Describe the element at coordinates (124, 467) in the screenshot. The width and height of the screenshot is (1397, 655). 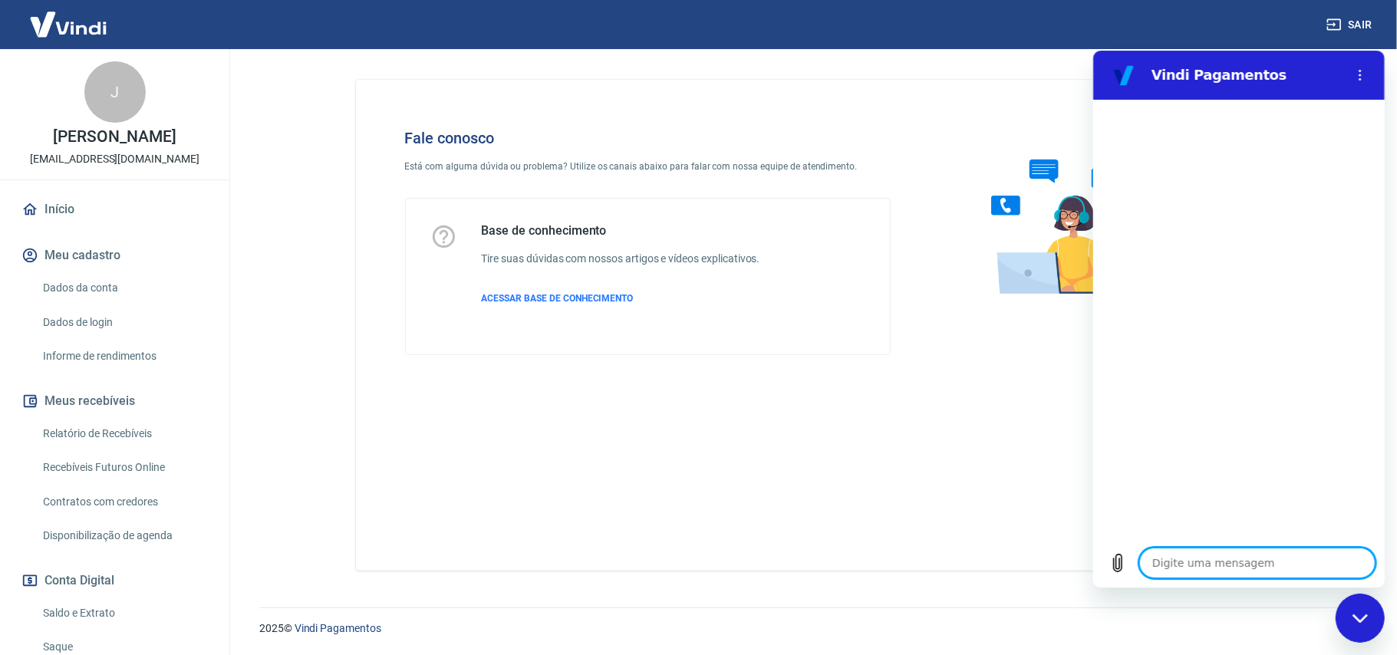
I see `a: Recebíveis Futuros Online` at that location.